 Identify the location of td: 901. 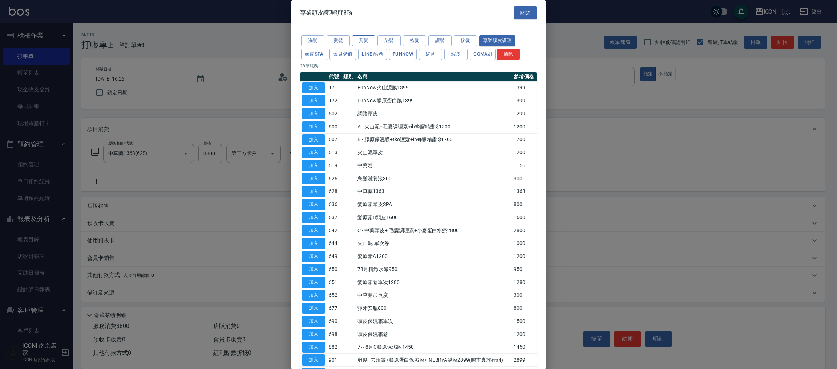
(334, 360).